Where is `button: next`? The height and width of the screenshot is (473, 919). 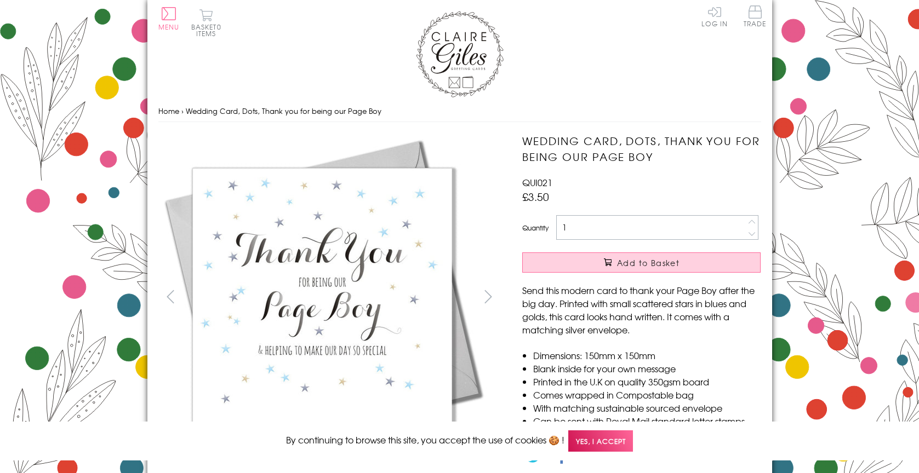 button: next is located at coordinates (488, 296).